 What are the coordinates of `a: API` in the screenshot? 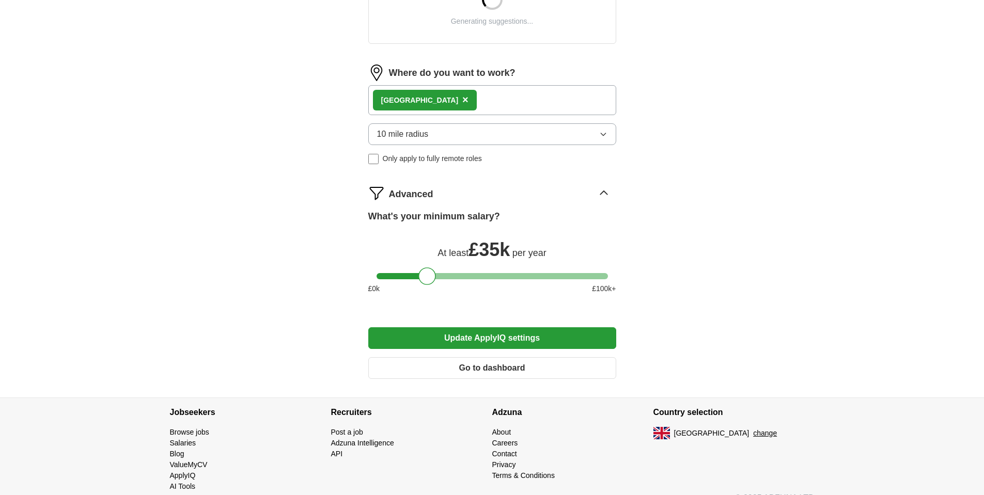 It's located at (337, 454).